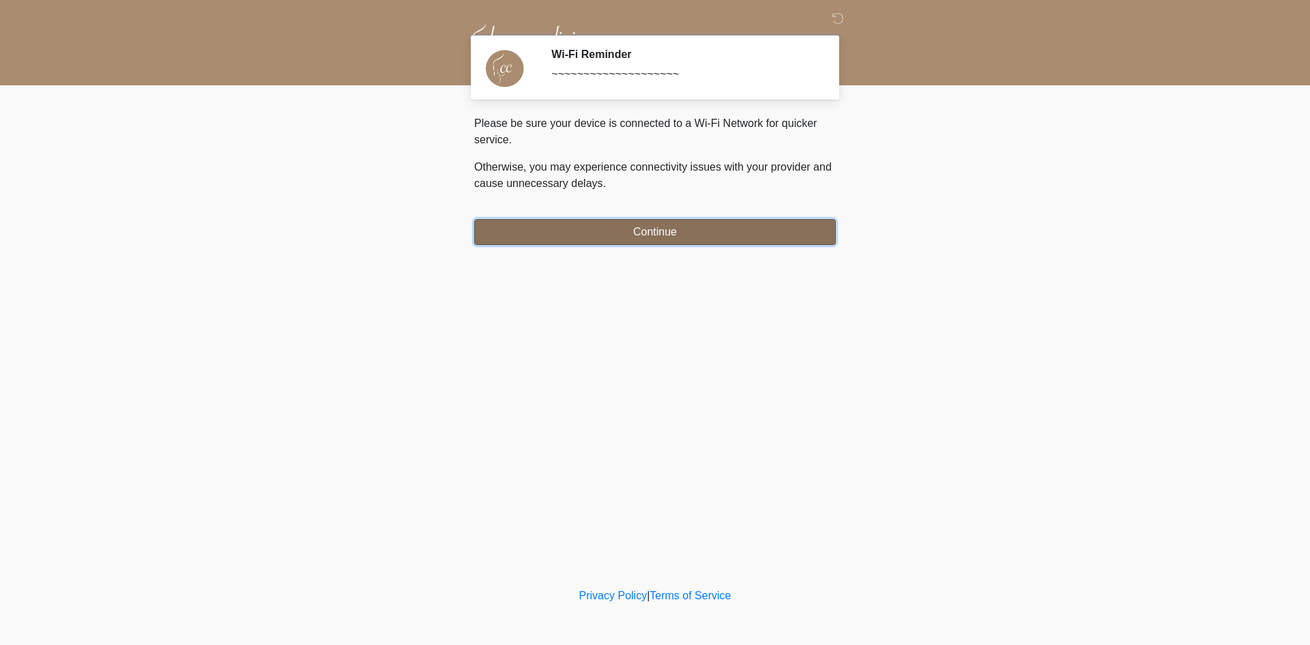 This screenshot has height=645, width=1310. Describe the element at coordinates (690, 595) in the screenshot. I see `a: Terms of Service` at that location.